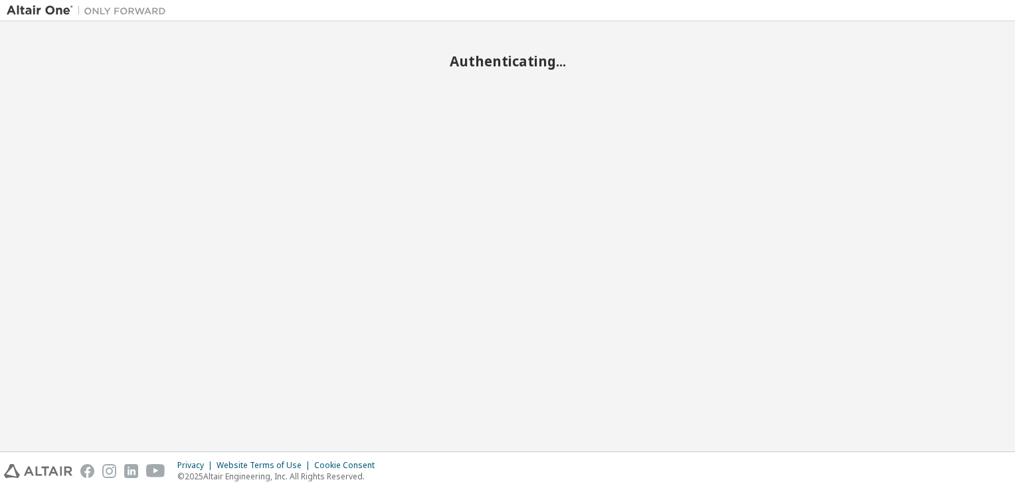 The height and width of the screenshot is (490, 1015). What do you see at coordinates (265, 466) in the screenshot?
I see `div: Website Terms of Use` at bounding box center [265, 466].